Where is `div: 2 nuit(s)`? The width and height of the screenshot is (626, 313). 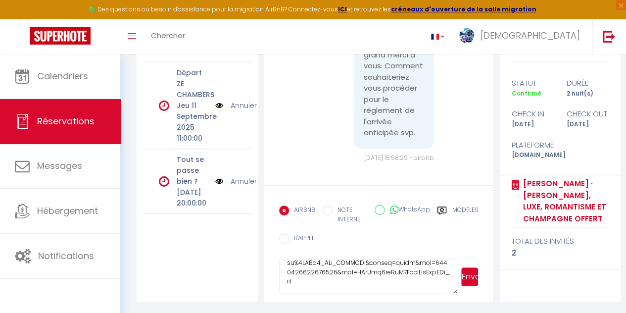
div: 2 nuit(s) is located at coordinates (587, 94).